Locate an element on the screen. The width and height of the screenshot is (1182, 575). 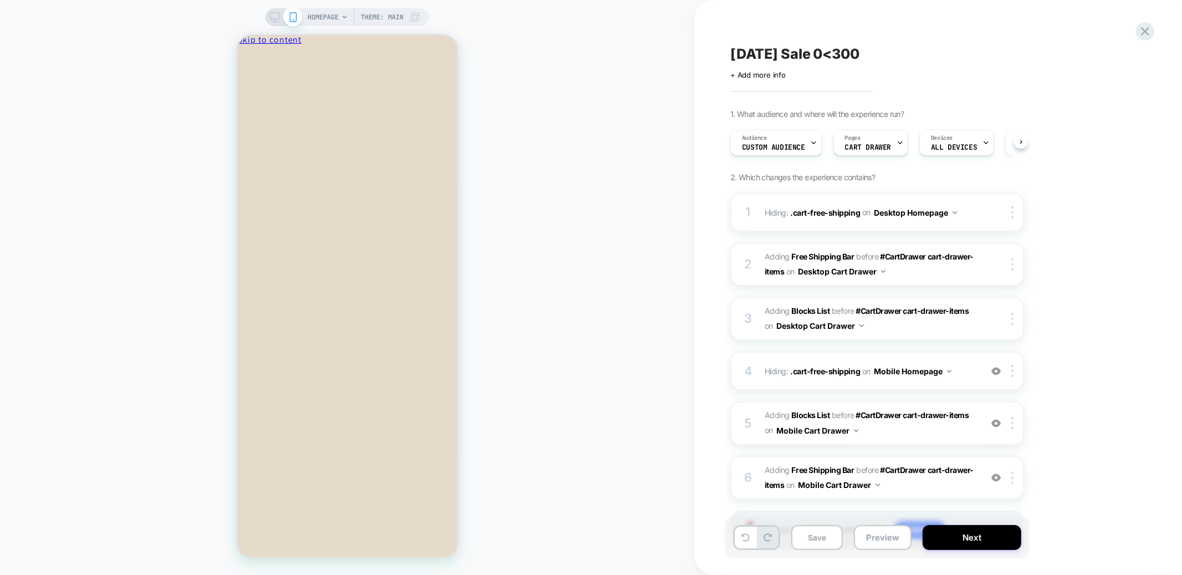
span: Trigger is located at coordinates (1027, 138).